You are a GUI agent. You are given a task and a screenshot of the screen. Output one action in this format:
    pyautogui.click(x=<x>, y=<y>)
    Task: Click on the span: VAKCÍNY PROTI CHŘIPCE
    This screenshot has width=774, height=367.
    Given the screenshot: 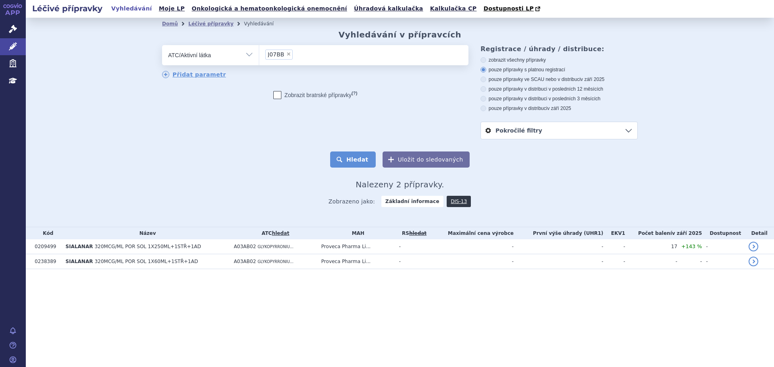 What is the action you would take?
    pyautogui.click(x=276, y=54)
    